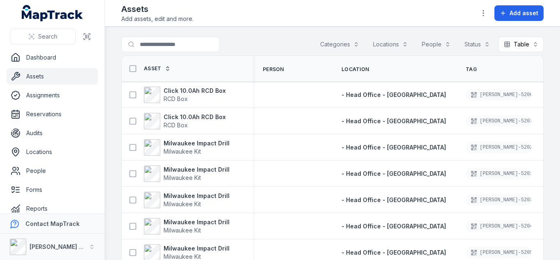 Image resolution: width=560 pixels, height=260 pixels. Describe the element at coordinates (52, 208) in the screenshot. I see `a: Reports` at that location.